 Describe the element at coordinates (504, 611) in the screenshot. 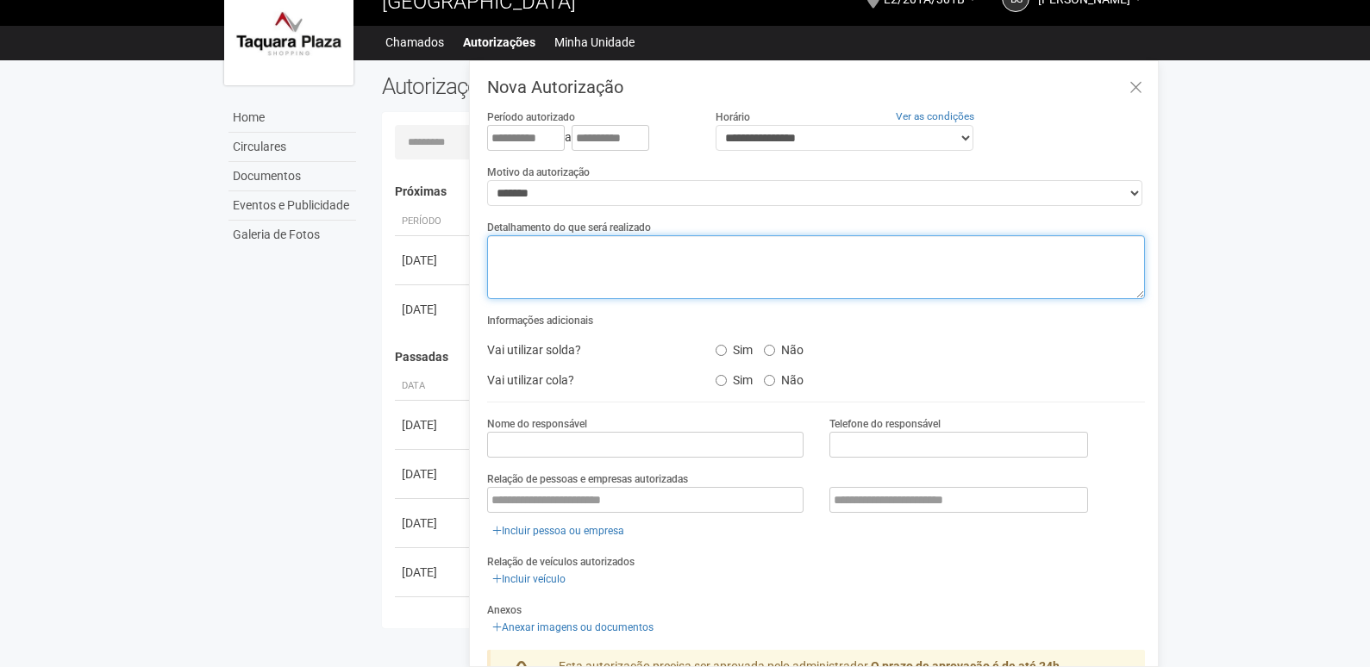

I see `label: Anexos` at that location.